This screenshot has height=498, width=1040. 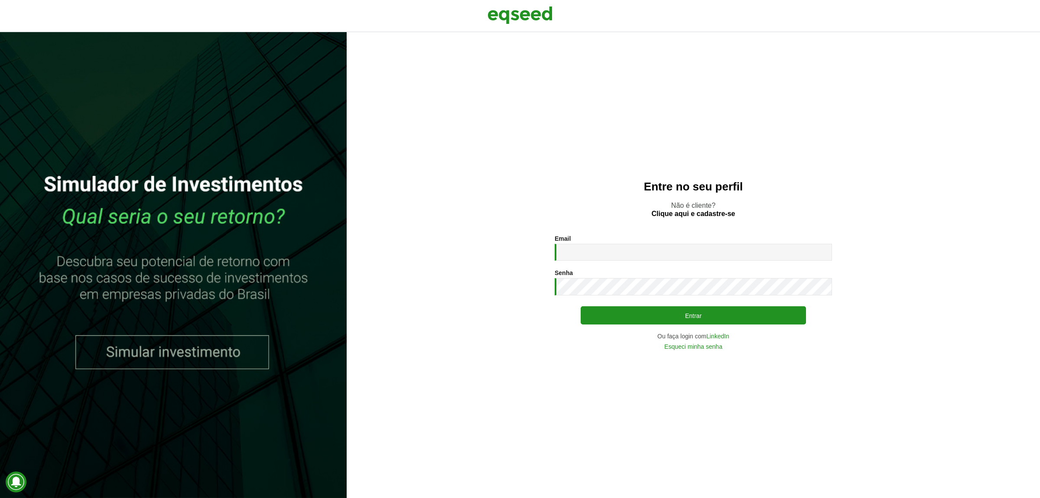 What do you see at coordinates (694, 209) in the screenshot?
I see `p: Não é cliente?` at bounding box center [694, 209].